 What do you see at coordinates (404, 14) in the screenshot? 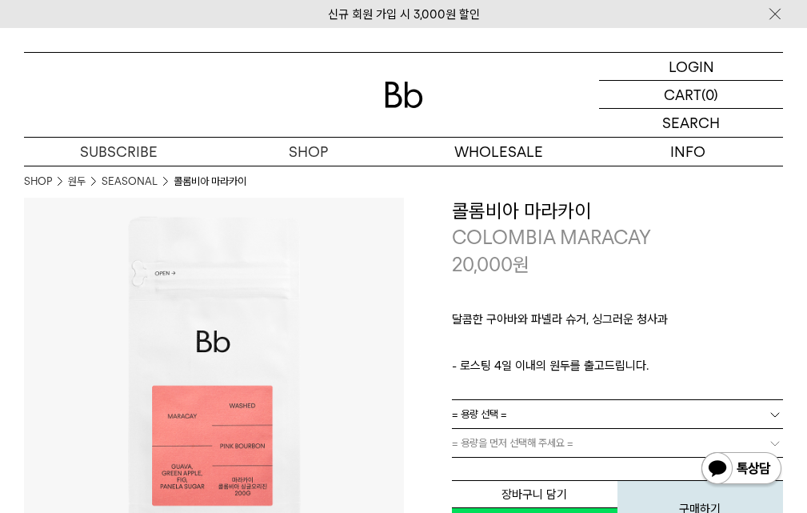
I see `a: 신규 회원 가입 시 3,000원 할인` at bounding box center [404, 14].